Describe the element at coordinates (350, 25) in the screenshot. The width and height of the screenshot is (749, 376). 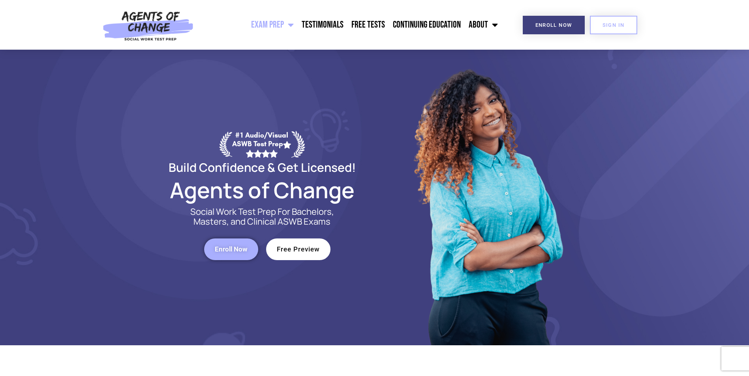
I see `nav: Menu` at that location.